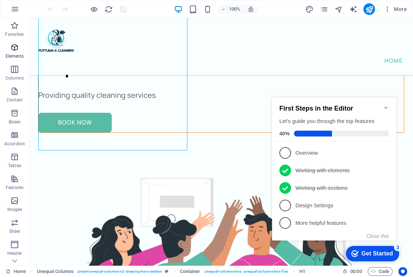 The width and height of the screenshot is (413, 277). Describe the element at coordinates (15, 210) in the screenshot. I see `p: Images` at that location.